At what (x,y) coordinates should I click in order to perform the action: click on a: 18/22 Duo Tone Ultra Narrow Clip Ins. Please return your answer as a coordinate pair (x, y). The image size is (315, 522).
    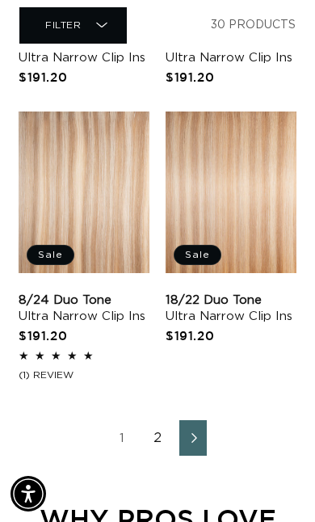
    Looking at the image, I should click on (231, 309).